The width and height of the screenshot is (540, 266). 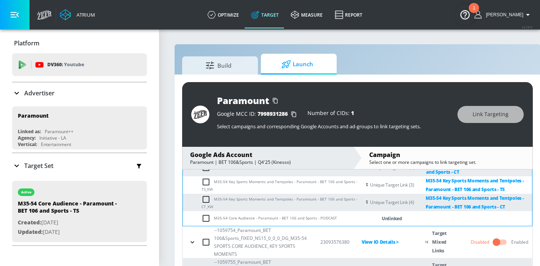 I want to click on a: M35-54 Key Sports Moments and Tentpoles - Paramount - BET 106 and Sports - CT, so click(x=473, y=203).